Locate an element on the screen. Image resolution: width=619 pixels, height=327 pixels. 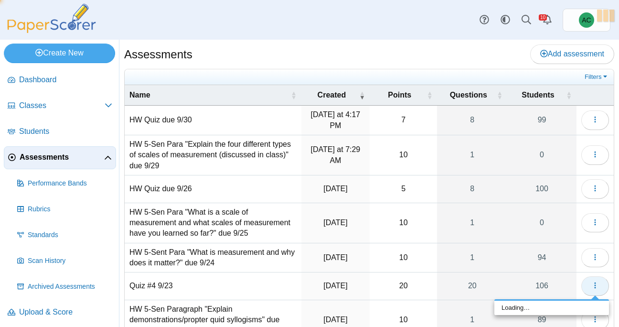
a: Upload & Score is located at coordinates (60, 312).